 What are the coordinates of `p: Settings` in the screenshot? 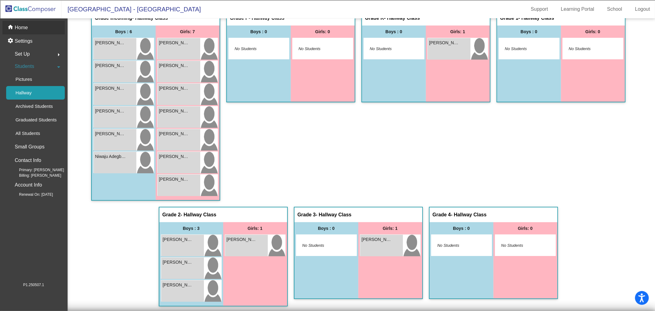 It's located at (24, 41).